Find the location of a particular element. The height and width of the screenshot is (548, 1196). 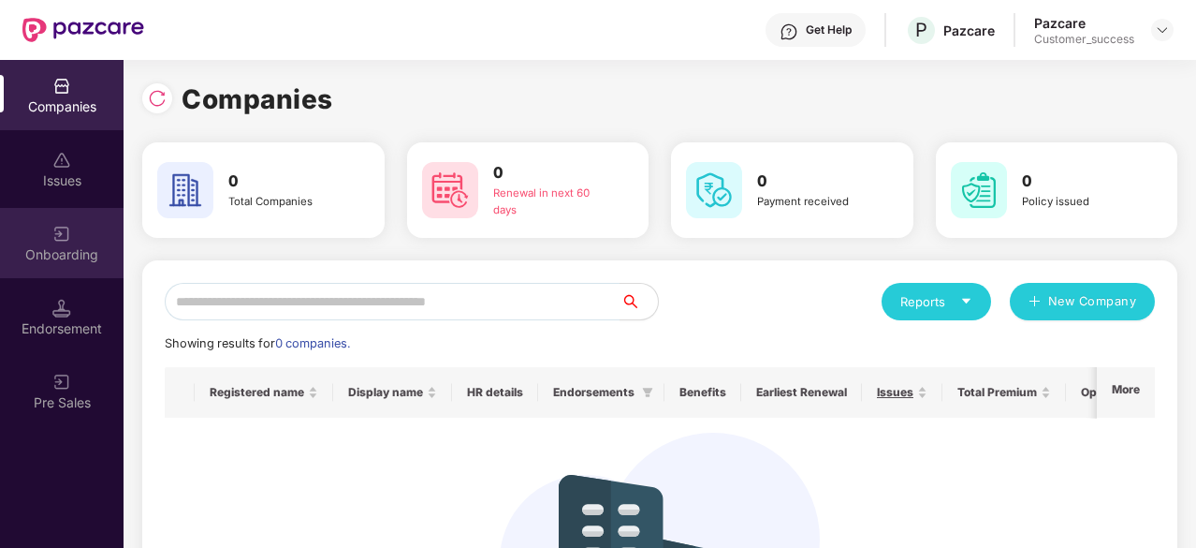

span: Endorsements is located at coordinates (593, 392).